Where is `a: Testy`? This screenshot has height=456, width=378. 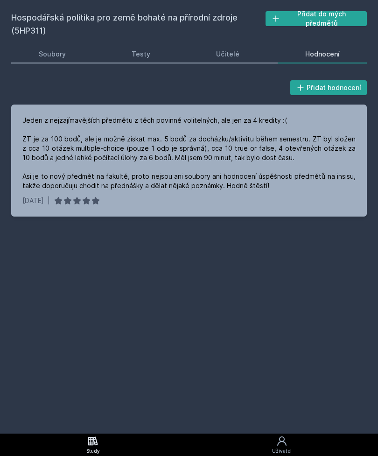 a: Testy is located at coordinates (140, 54).